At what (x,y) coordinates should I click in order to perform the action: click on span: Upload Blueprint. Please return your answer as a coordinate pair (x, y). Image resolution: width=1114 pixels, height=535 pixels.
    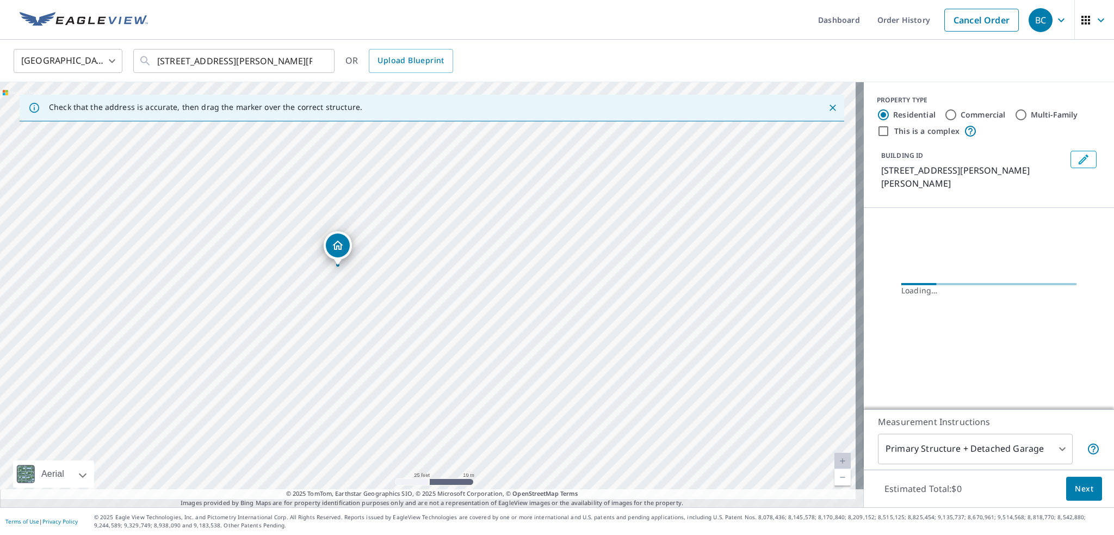
    Looking at the image, I should click on (411, 60).